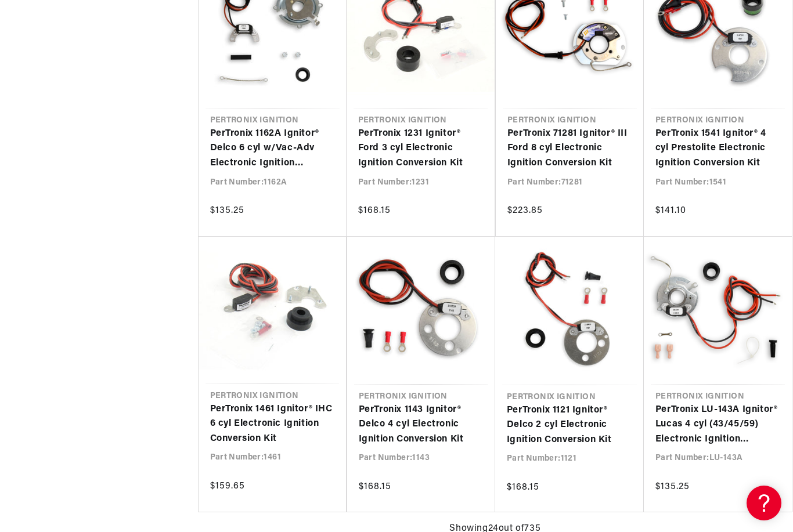 This screenshot has width=793, height=532. What do you see at coordinates (570, 426) in the screenshot?
I see `a: PerTronix 1121 Ignitor® Delco 2 cyl Electronic Ignition Conversion Kit` at bounding box center [570, 426].